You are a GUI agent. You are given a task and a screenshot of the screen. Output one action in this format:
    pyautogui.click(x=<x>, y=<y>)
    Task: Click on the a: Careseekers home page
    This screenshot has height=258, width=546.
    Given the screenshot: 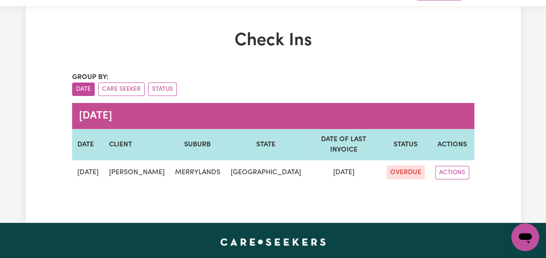 What is the action you would take?
    pyautogui.click(x=273, y=242)
    